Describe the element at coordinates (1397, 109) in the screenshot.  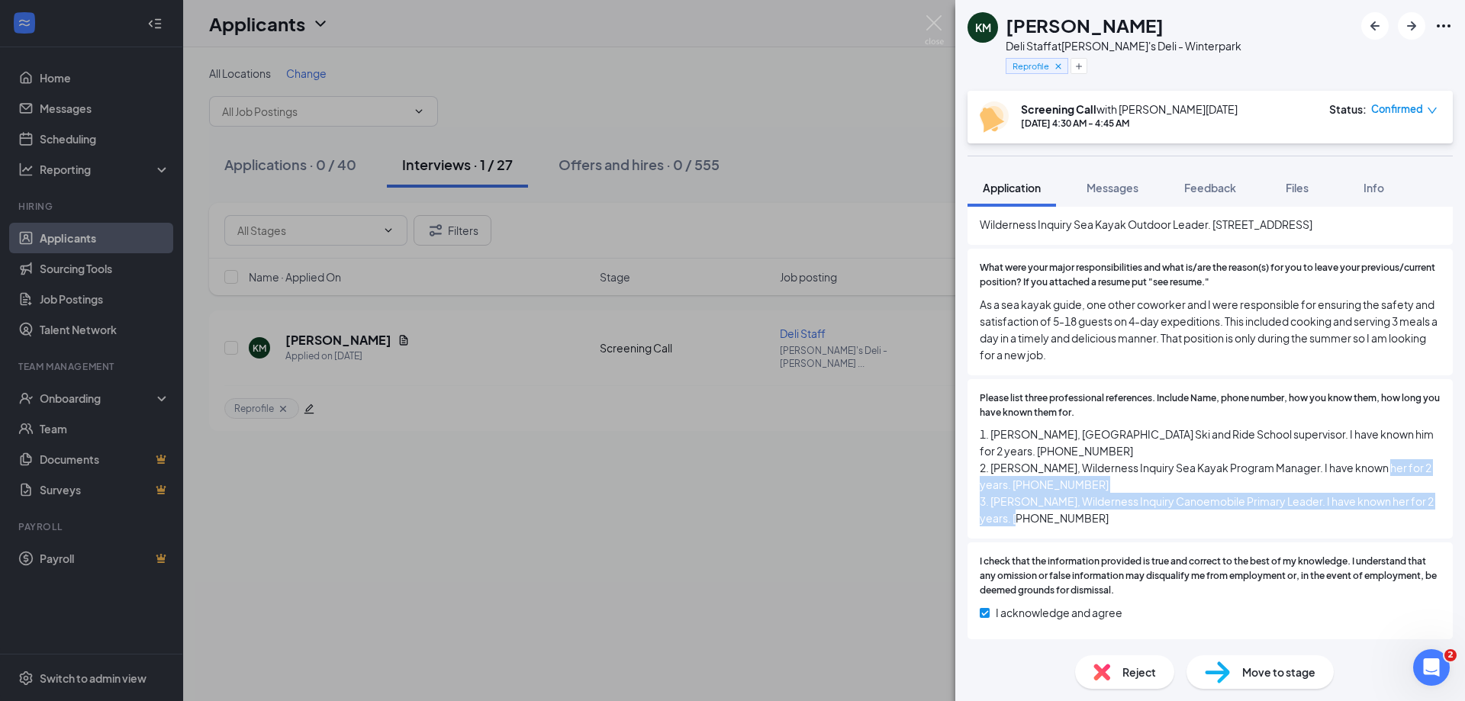
I see `span: Confirmed` at that location.